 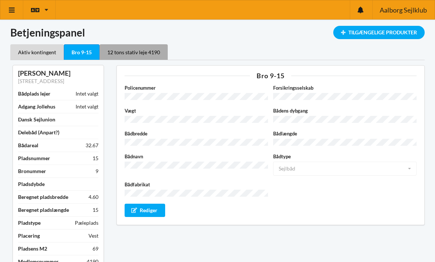 What do you see at coordinates (196, 111) in the screenshot?
I see `label: Vægt` at bounding box center [196, 111].